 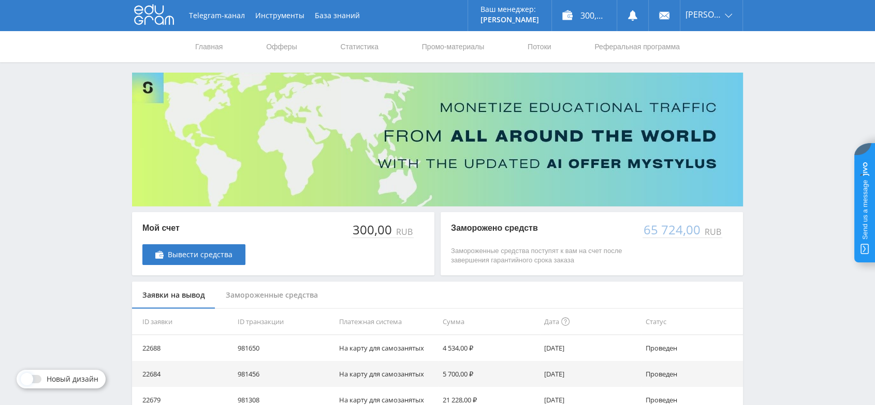 I want to click on td: 981456, so click(x=284, y=373).